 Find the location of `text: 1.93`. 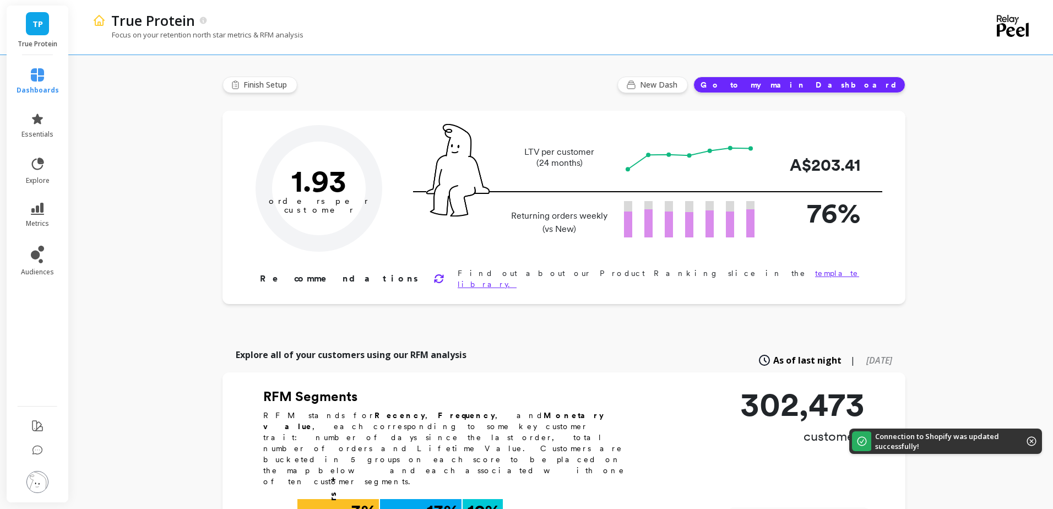

text: 1.93 is located at coordinates (319, 181).